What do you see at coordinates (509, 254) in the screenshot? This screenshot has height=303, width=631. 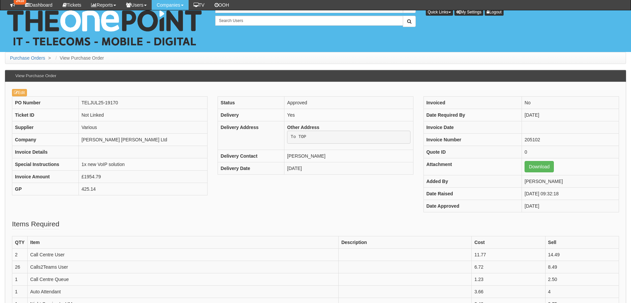 I see `td: 11.77` at bounding box center [509, 254].